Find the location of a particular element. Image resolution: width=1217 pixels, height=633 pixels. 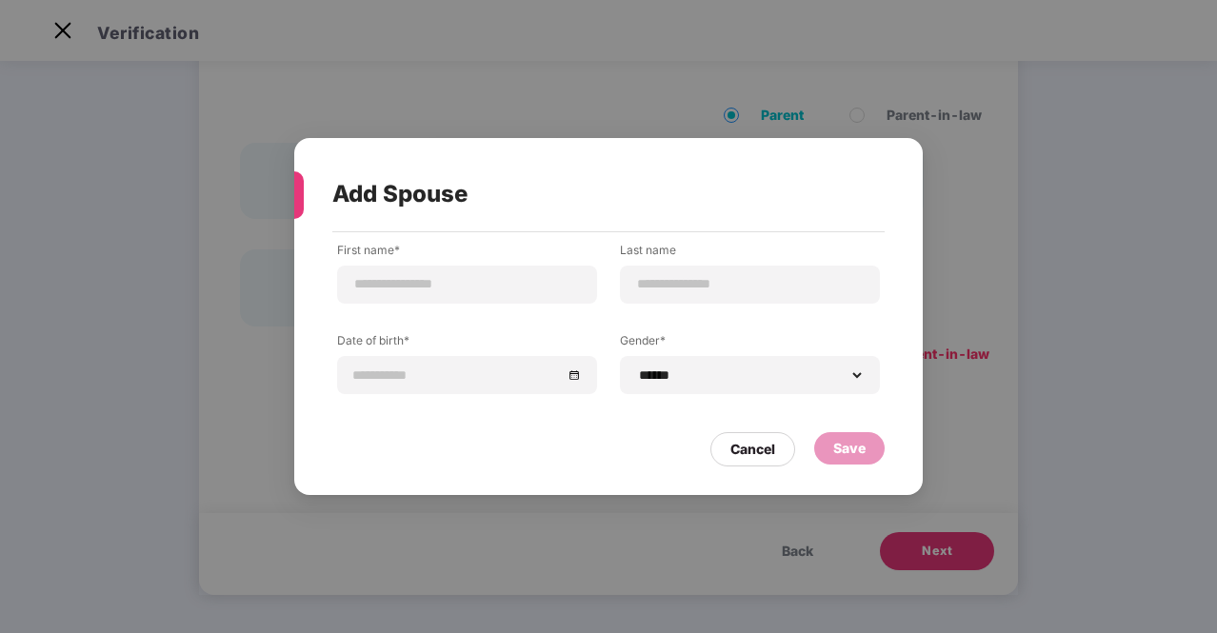

div: Save is located at coordinates (849, 448).